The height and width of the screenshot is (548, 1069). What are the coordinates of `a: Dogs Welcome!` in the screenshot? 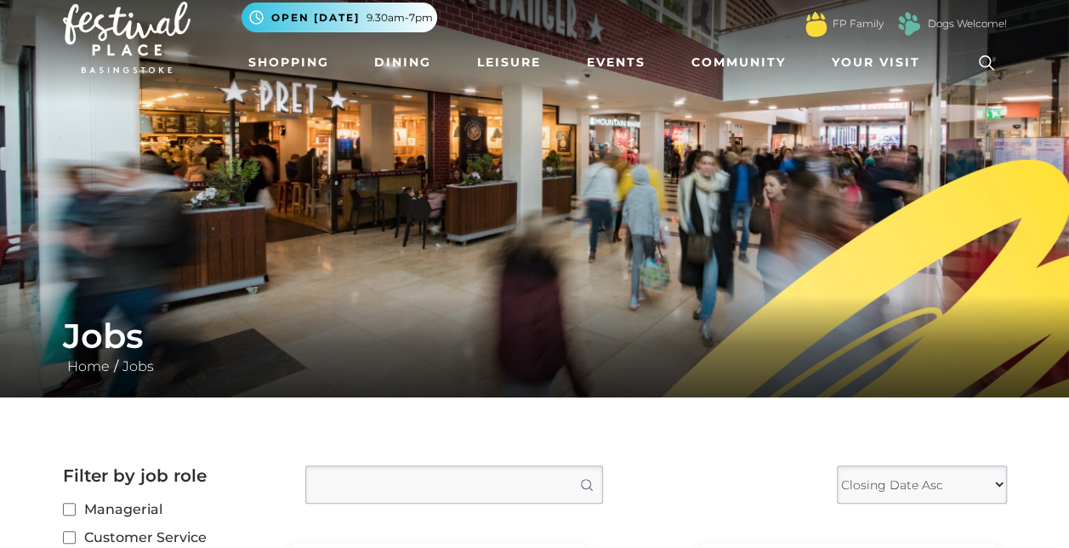 It's located at (967, 24).